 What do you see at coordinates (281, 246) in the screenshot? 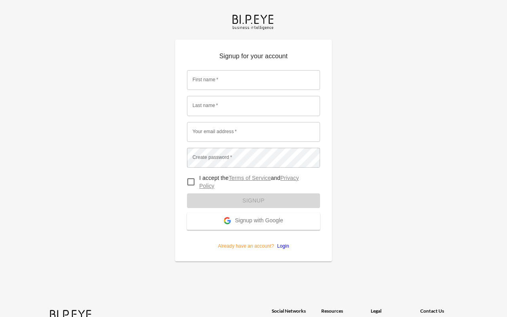
I see `a: Login` at bounding box center [281, 246].